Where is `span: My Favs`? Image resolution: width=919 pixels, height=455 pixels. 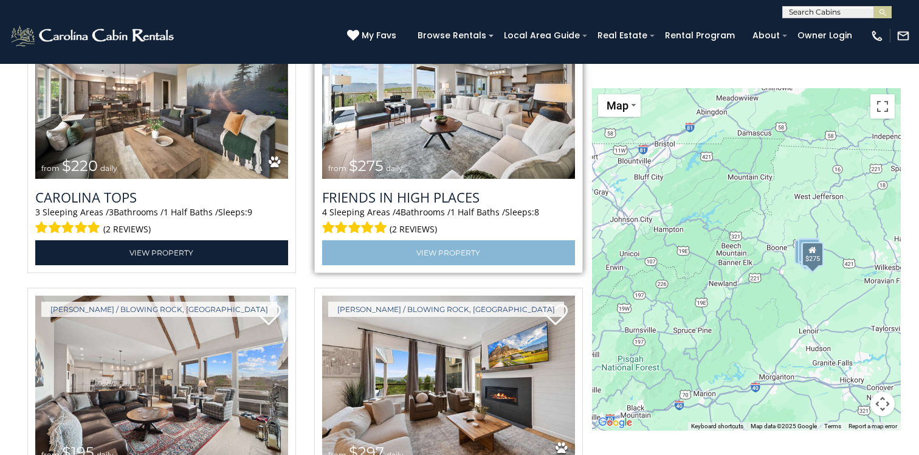 span: My Favs is located at coordinates (379, 35).